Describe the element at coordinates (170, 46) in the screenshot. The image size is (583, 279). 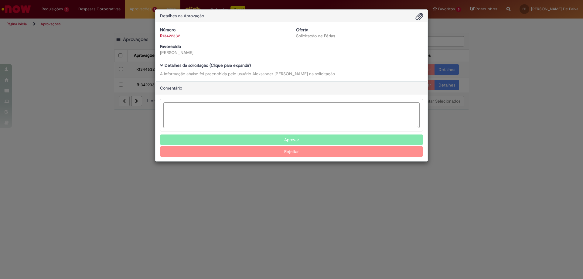
I see `b: Favorecido` at that location.